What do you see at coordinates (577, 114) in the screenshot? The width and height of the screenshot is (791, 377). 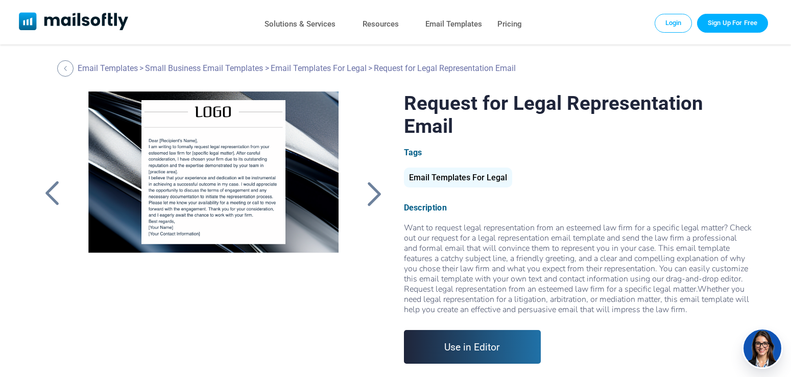 I see `h1: Request for Legal Representation Email` at bounding box center [577, 114].